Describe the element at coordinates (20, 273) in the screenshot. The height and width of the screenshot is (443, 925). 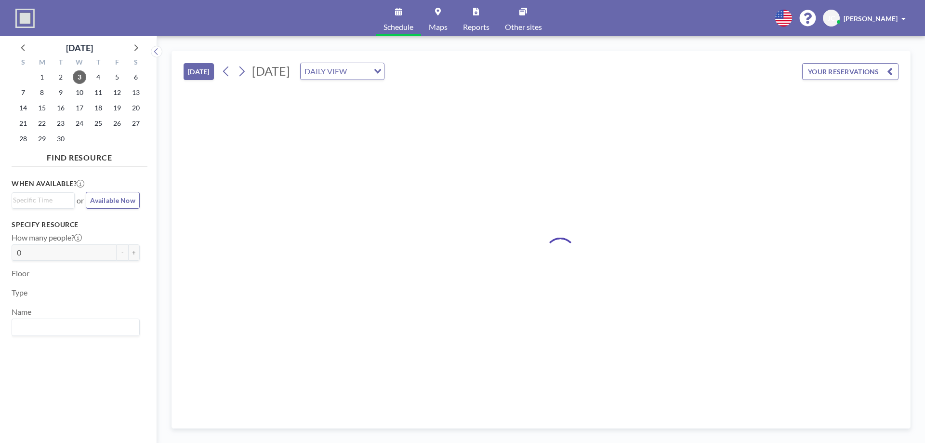
I see `label: Floor` at that location.